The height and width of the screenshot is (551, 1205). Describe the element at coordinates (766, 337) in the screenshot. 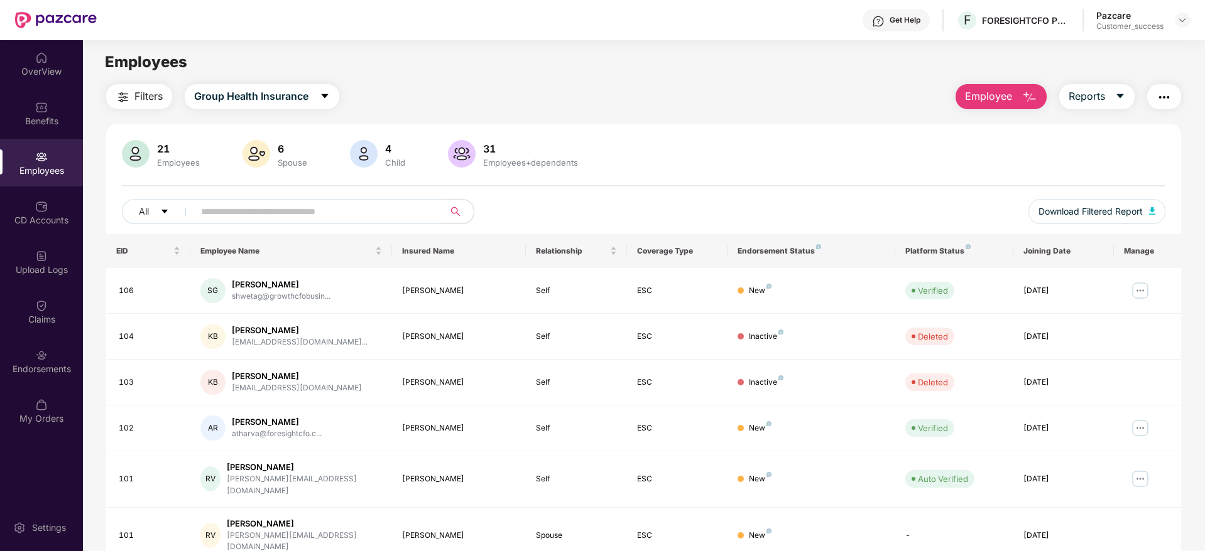

I see `div: Inactive` at that location.